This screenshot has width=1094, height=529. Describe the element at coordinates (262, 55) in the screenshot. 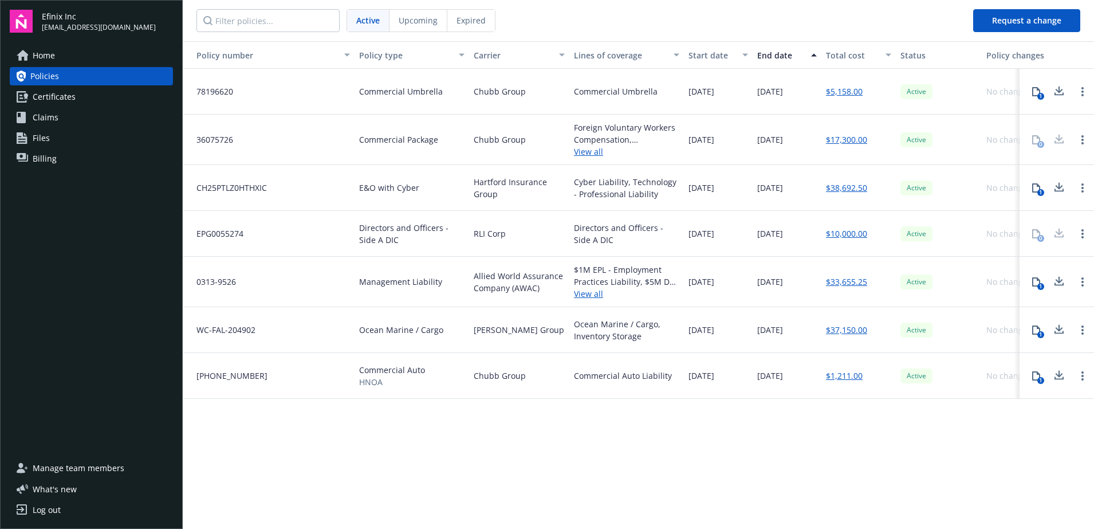

I see `div: Toggle SortBy` at that location.